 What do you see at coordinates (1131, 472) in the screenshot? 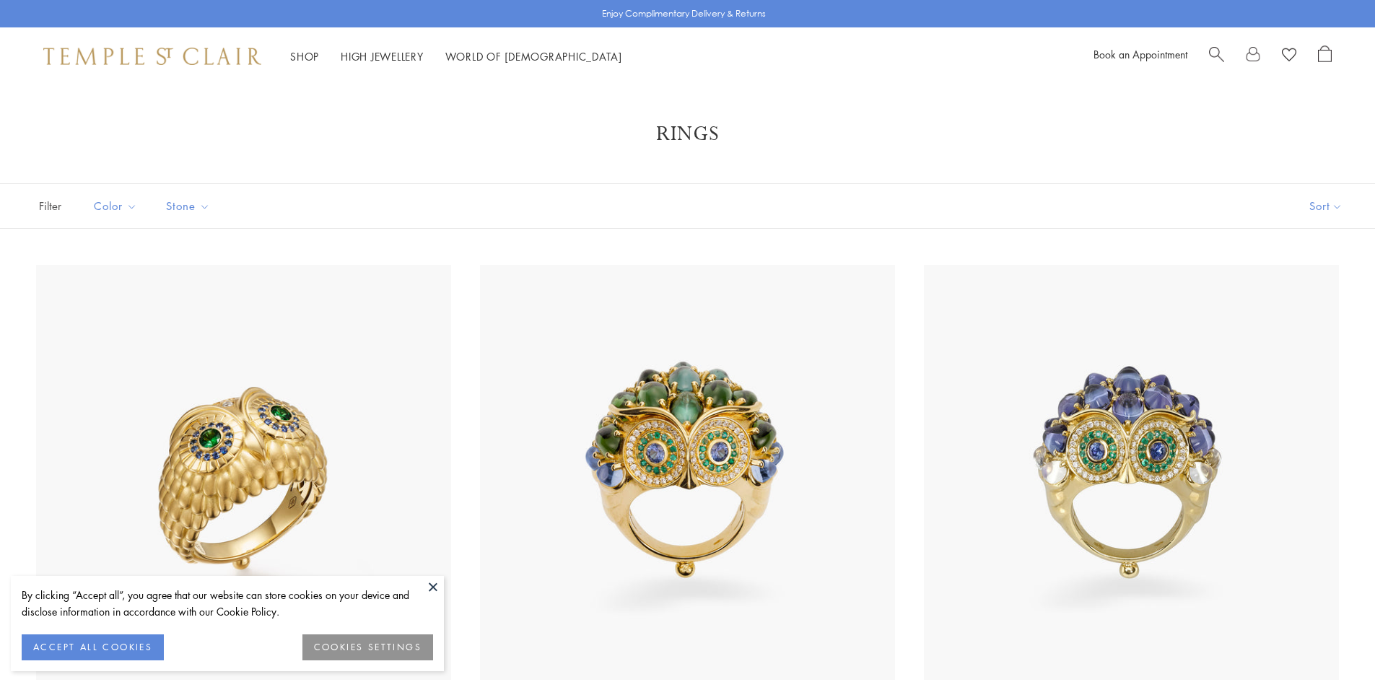
I see `img: 18K Tanzanite Temple Owl Ring` at bounding box center [1131, 472].